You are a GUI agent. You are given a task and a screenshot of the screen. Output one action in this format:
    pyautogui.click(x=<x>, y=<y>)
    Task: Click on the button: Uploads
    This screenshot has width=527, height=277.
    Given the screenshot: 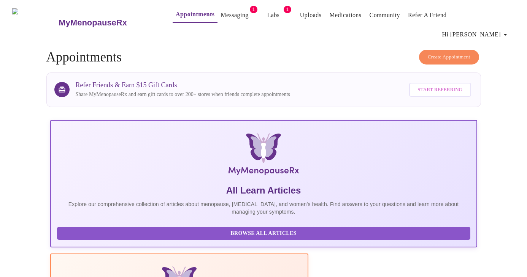 What is the action you would take?
    pyautogui.click(x=310, y=15)
    